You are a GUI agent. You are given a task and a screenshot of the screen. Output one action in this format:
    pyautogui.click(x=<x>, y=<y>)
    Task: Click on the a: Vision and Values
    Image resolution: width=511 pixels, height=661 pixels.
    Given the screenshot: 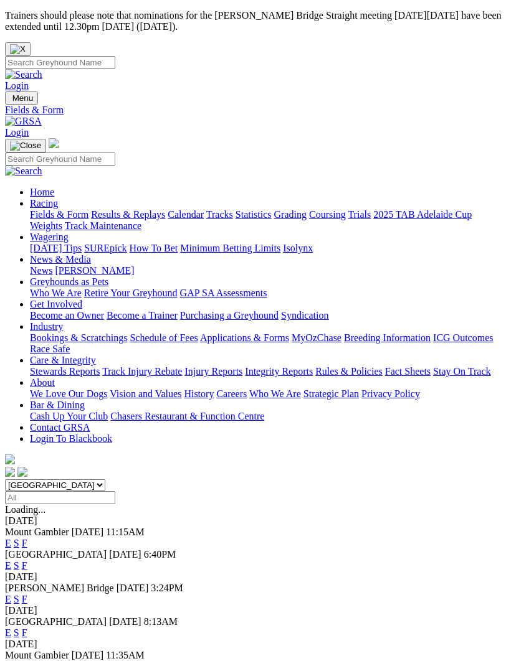 What is the action you would take?
    pyautogui.click(x=145, y=394)
    